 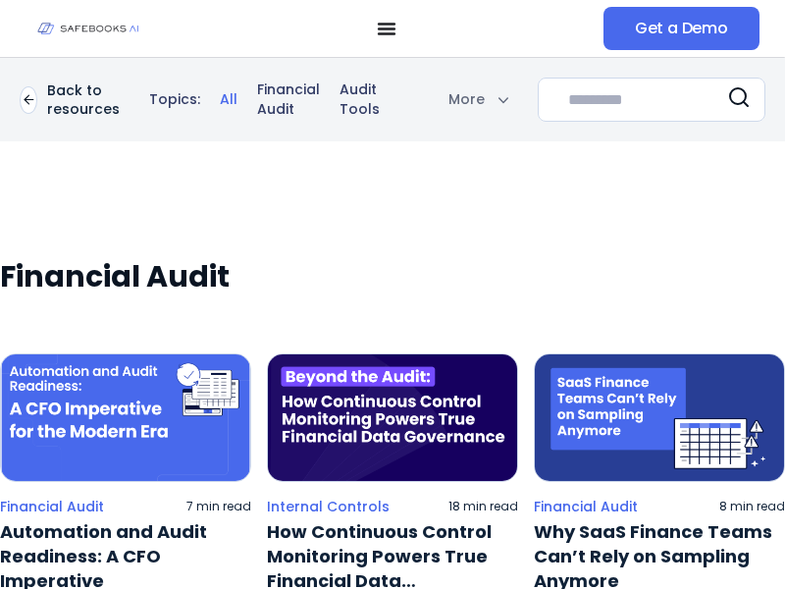 I want to click on p: Back to resources, so click(x=88, y=99).